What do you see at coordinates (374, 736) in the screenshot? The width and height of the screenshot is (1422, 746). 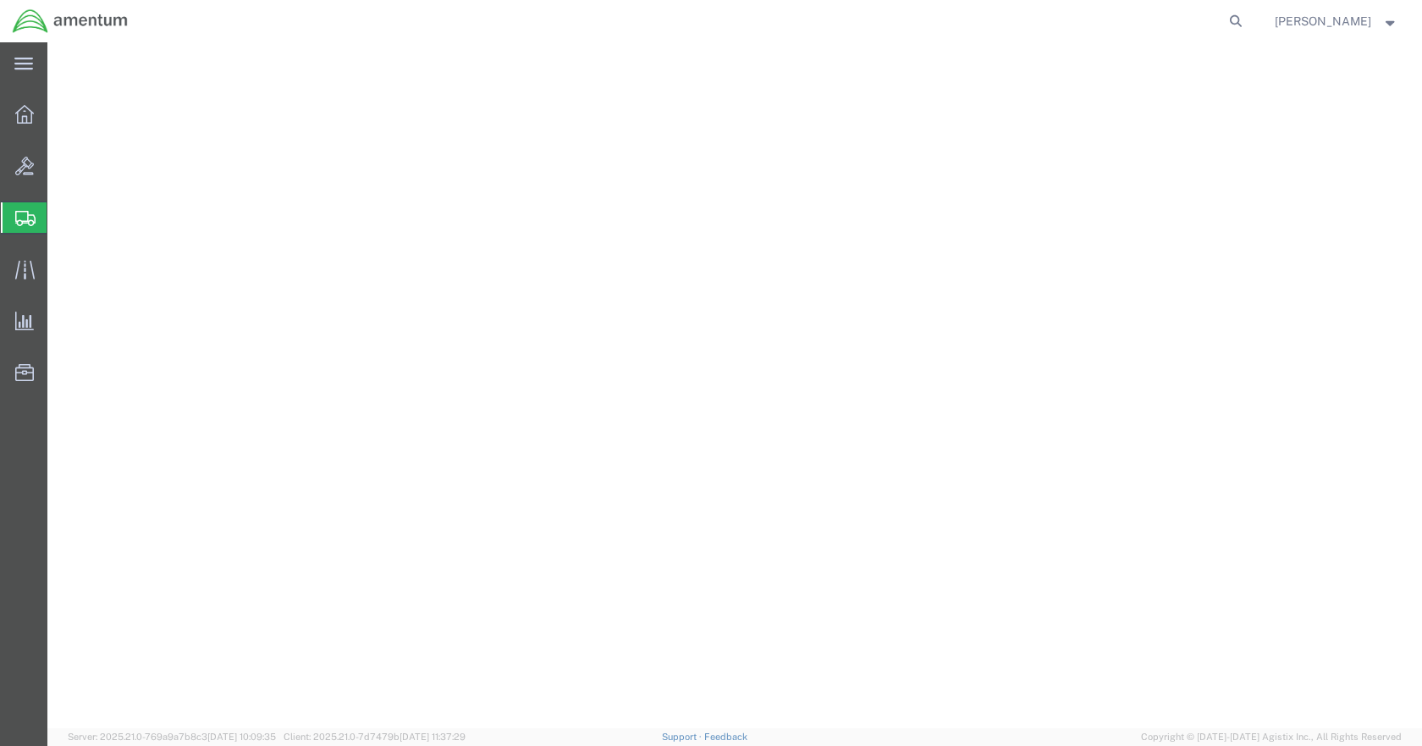 I see `span: Client: 2025.21.0-7d7479b` at bounding box center [374, 736].